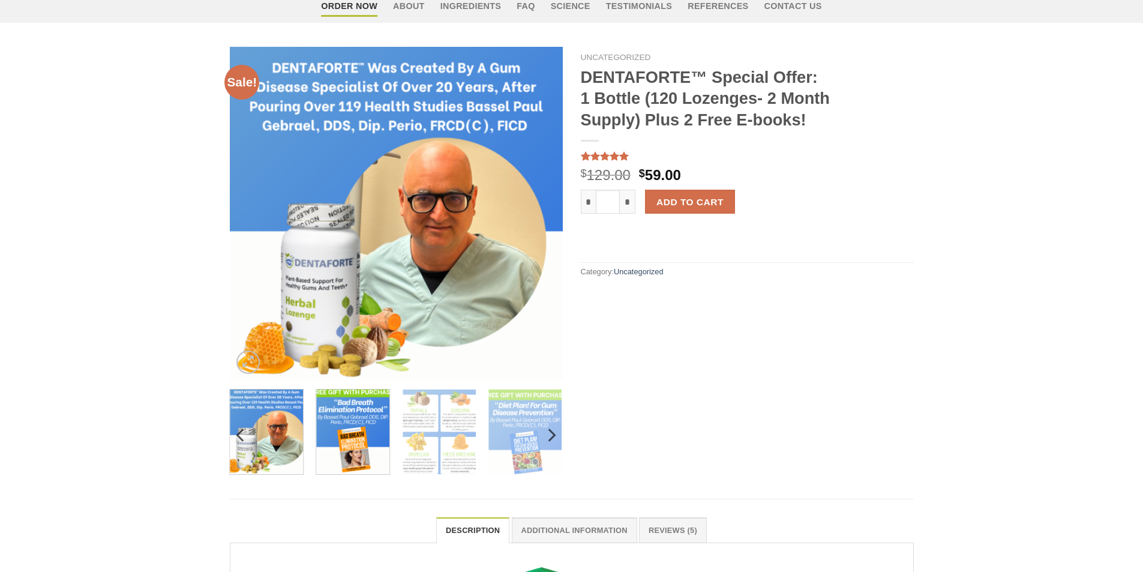  I want to click on a: Description, so click(473, 530).